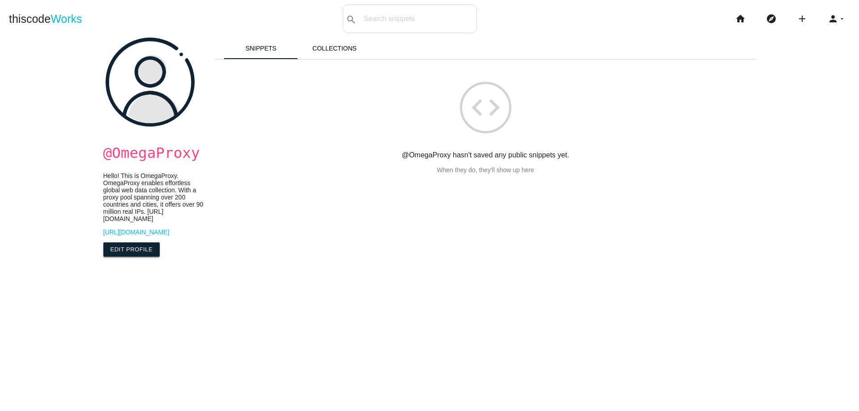 The image size is (859, 411). Describe the element at coordinates (351, 20) in the screenshot. I see `i: search` at that location.